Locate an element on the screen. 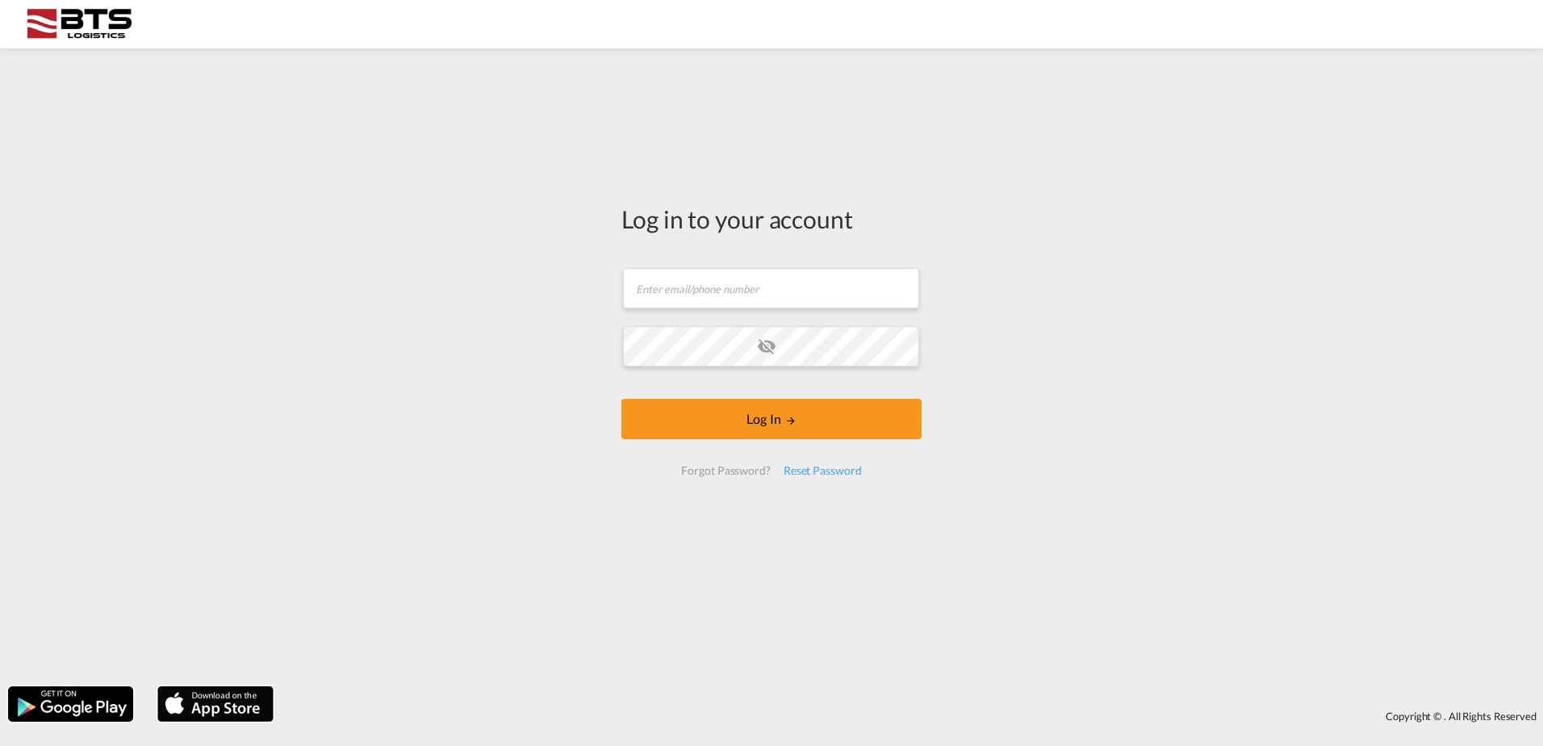 The width and height of the screenshot is (1543, 746). input: Enter email/phone number is located at coordinates (771, 288).